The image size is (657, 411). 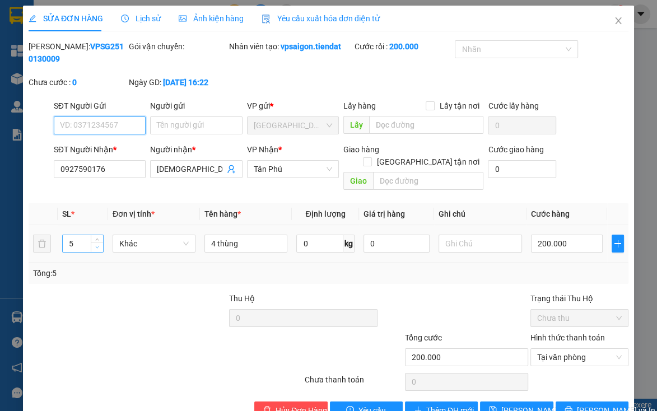 I want to click on span: down, so click(x=97, y=247).